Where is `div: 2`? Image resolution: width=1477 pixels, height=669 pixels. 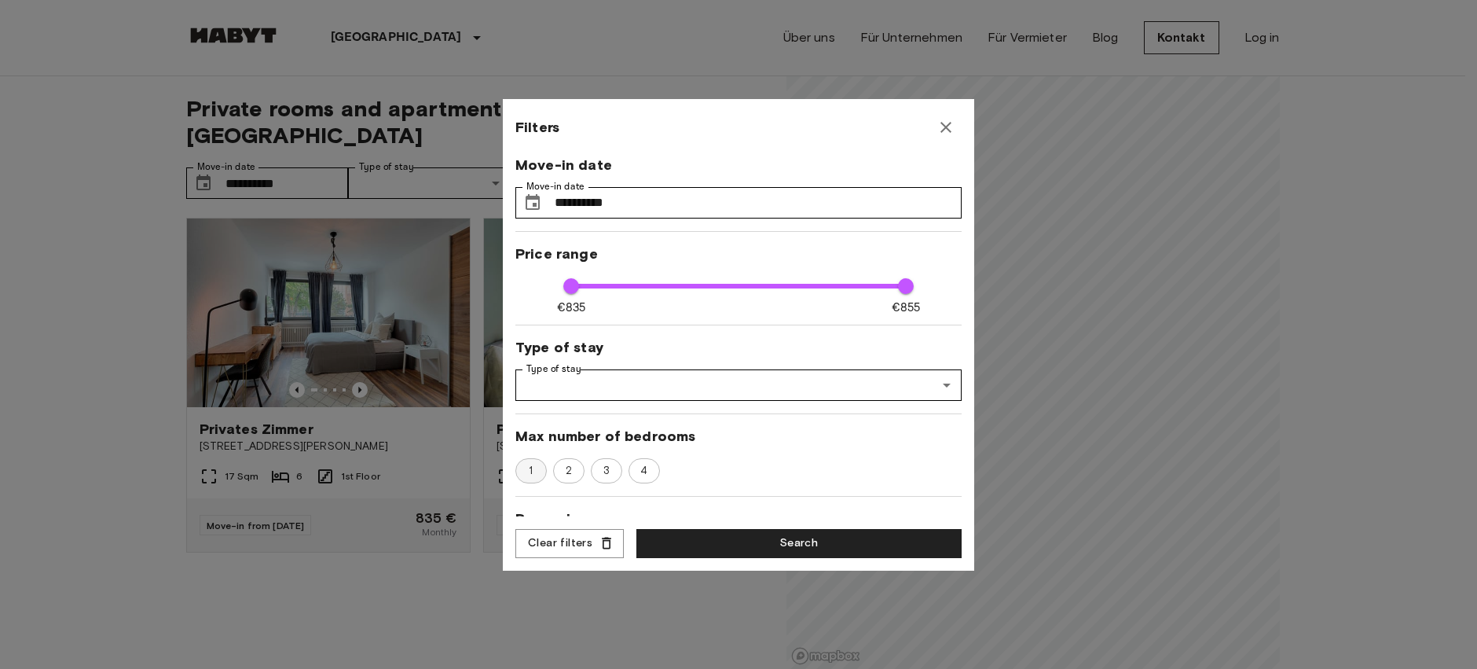 div: 2 is located at coordinates (569, 471).